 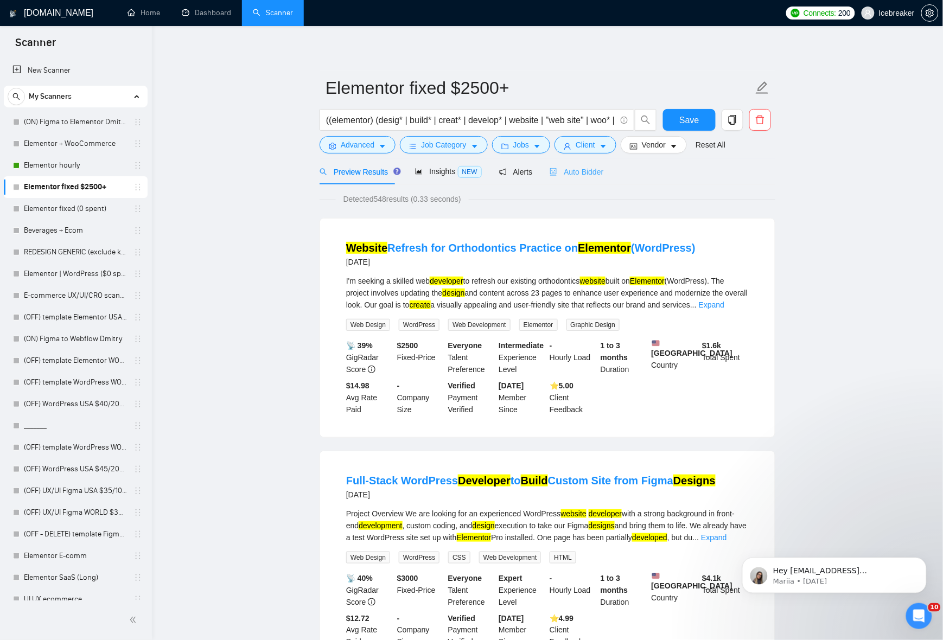 I want to click on a: (OFF - DELETE) template Figma WORLD $40/2000, so click(x=75, y=534).